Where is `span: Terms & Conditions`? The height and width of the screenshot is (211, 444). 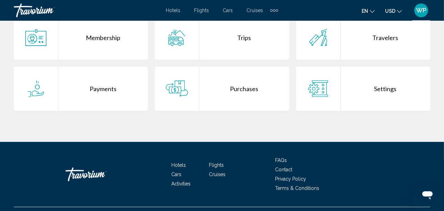
span: Terms & Conditions is located at coordinates (297, 188).